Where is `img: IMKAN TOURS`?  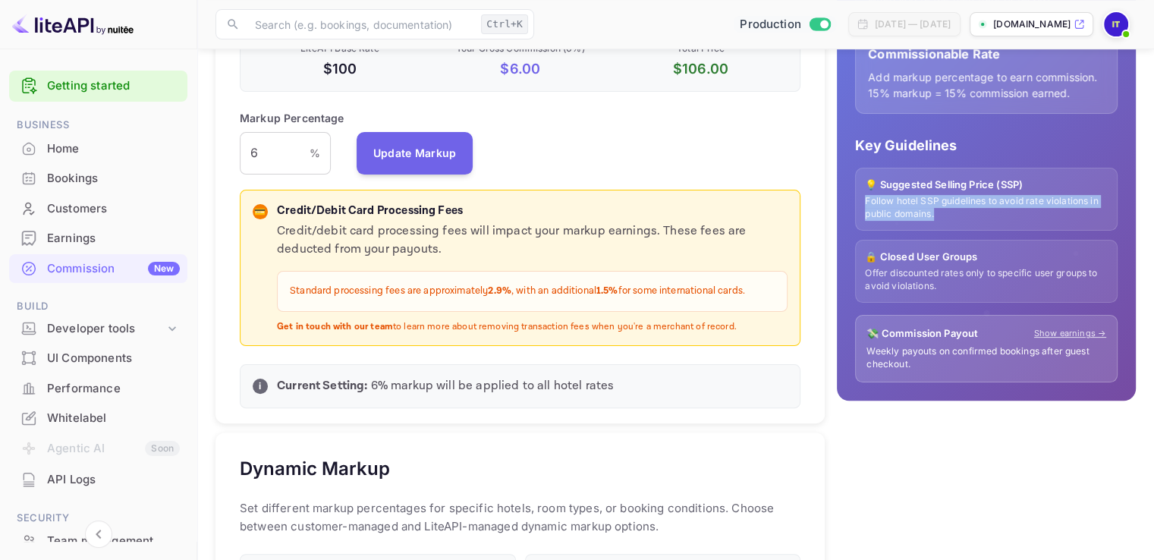
img: IMKAN TOURS is located at coordinates (1117, 24).